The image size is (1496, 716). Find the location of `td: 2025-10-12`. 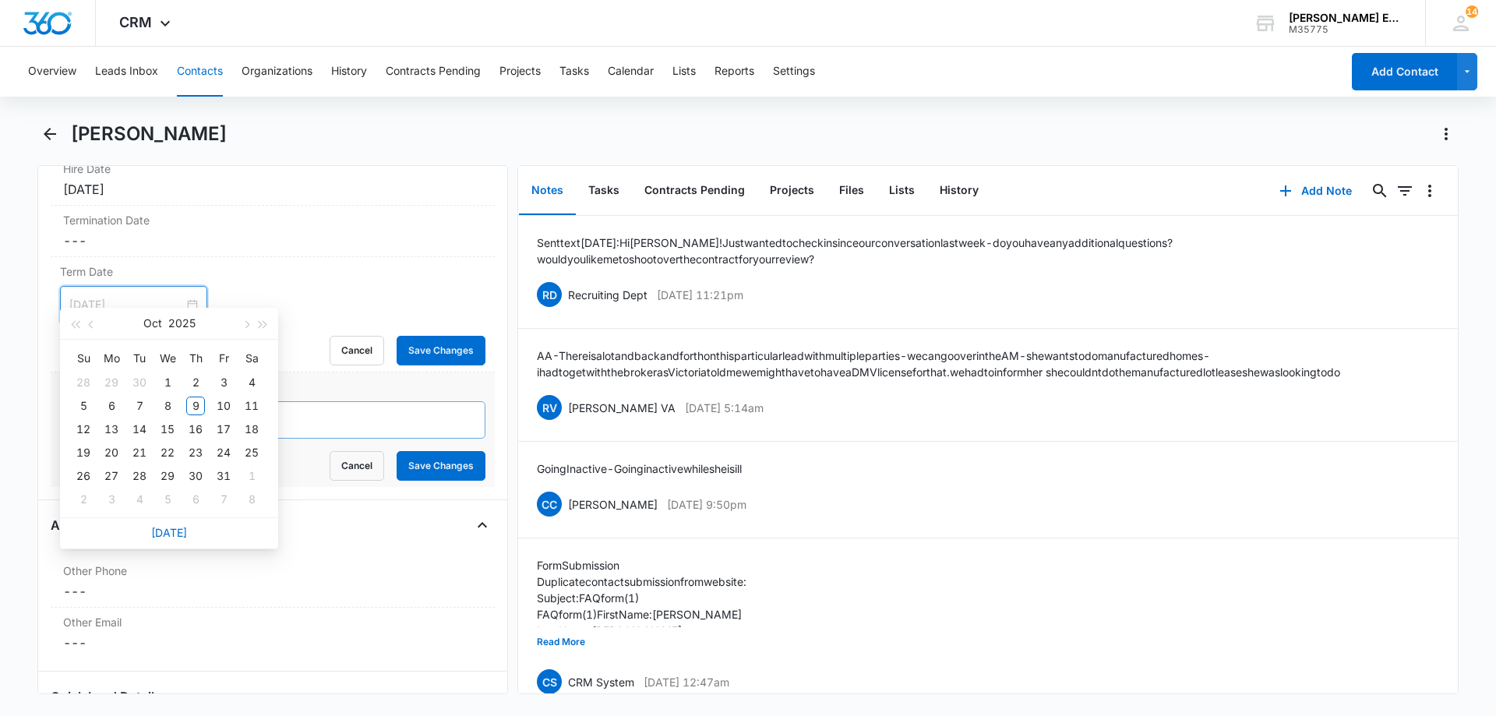

td: 2025-10-12 is located at coordinates (83, 429).